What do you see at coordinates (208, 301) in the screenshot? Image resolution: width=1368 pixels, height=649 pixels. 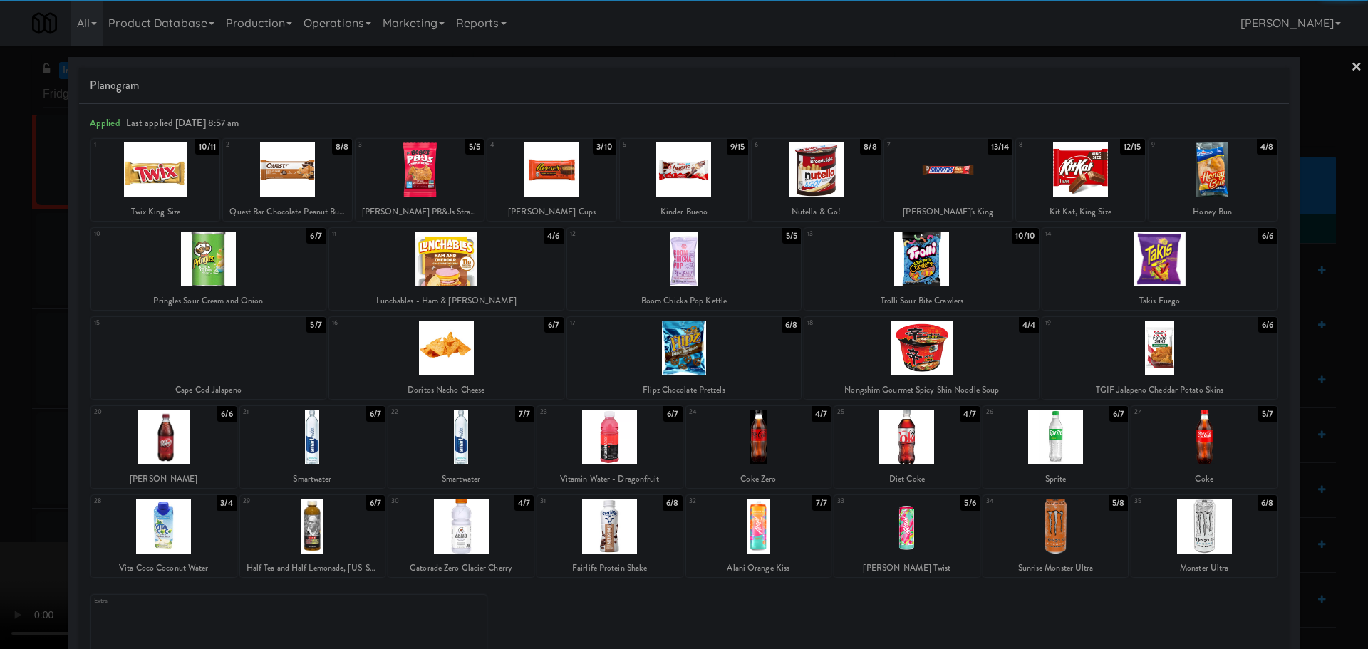 I see `div: Pringles Sour Cream and Onion` at bounding box center [208, 301].